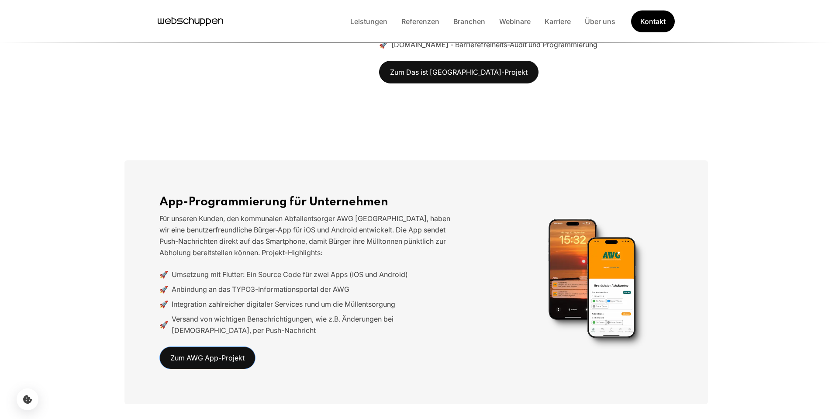 This screenshot has height=419, width=832. Describe the element at coordinates (369, 21) in the screenshot. I see `a: Leistungen` at that location.